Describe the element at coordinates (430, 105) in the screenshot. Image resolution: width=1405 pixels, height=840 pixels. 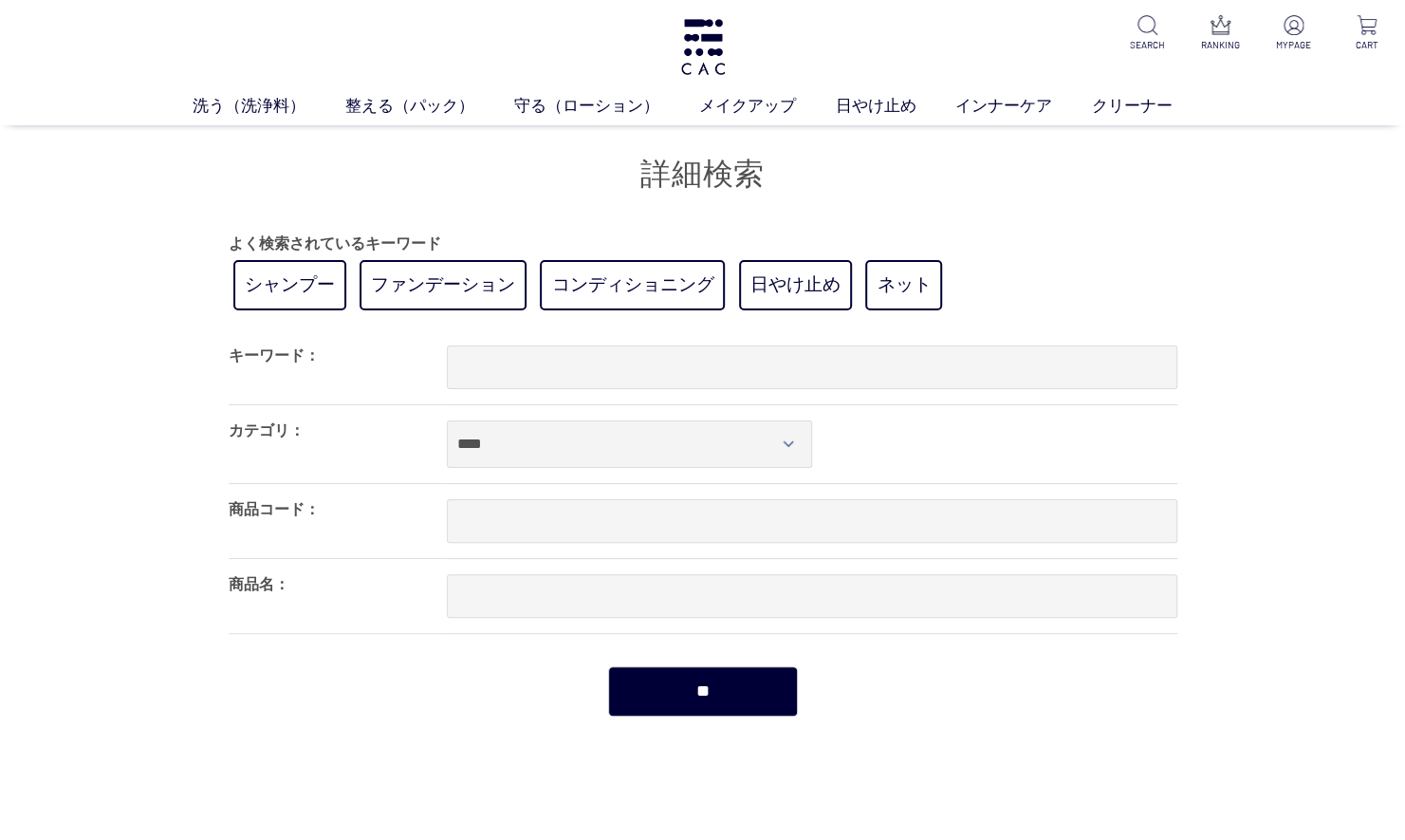
I see `a: 整える（パック）` at that location.